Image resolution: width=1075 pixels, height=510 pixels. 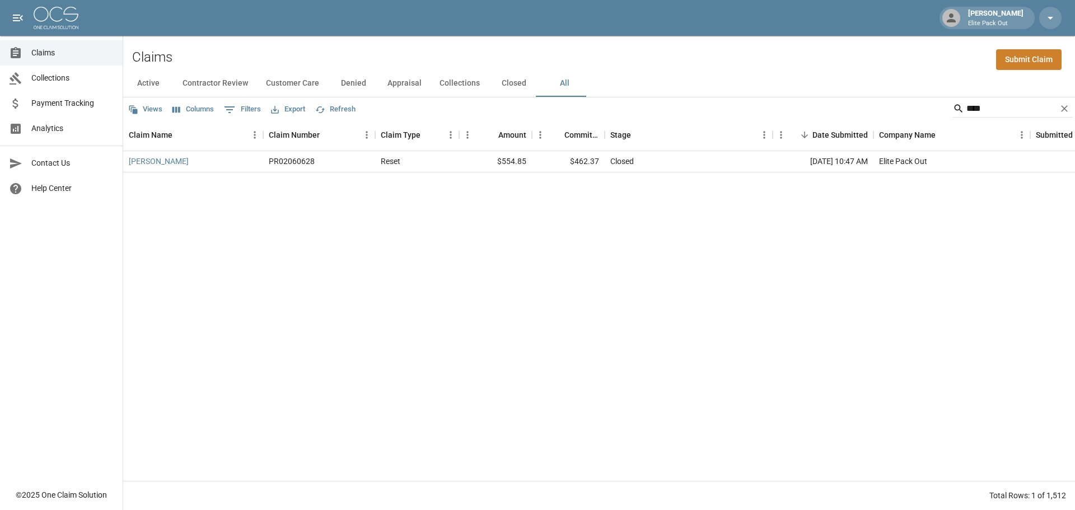 What do you see at coordinates (72, 103) in the screenshot?
I see `span: Payment Tracking` at bounding box center [72, 103].